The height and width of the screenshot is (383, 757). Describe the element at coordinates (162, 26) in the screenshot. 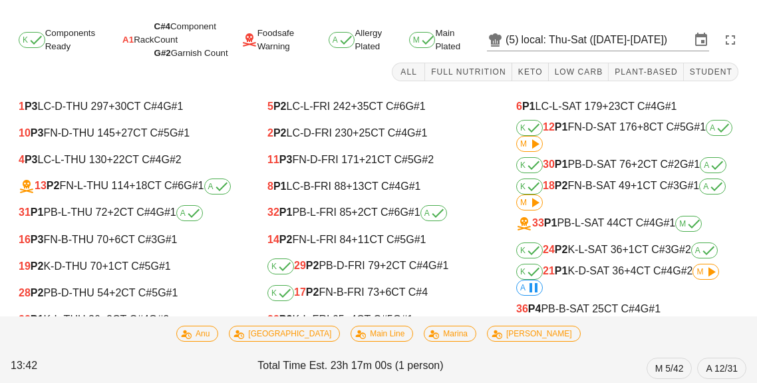

I see `span: C#4` at that location.